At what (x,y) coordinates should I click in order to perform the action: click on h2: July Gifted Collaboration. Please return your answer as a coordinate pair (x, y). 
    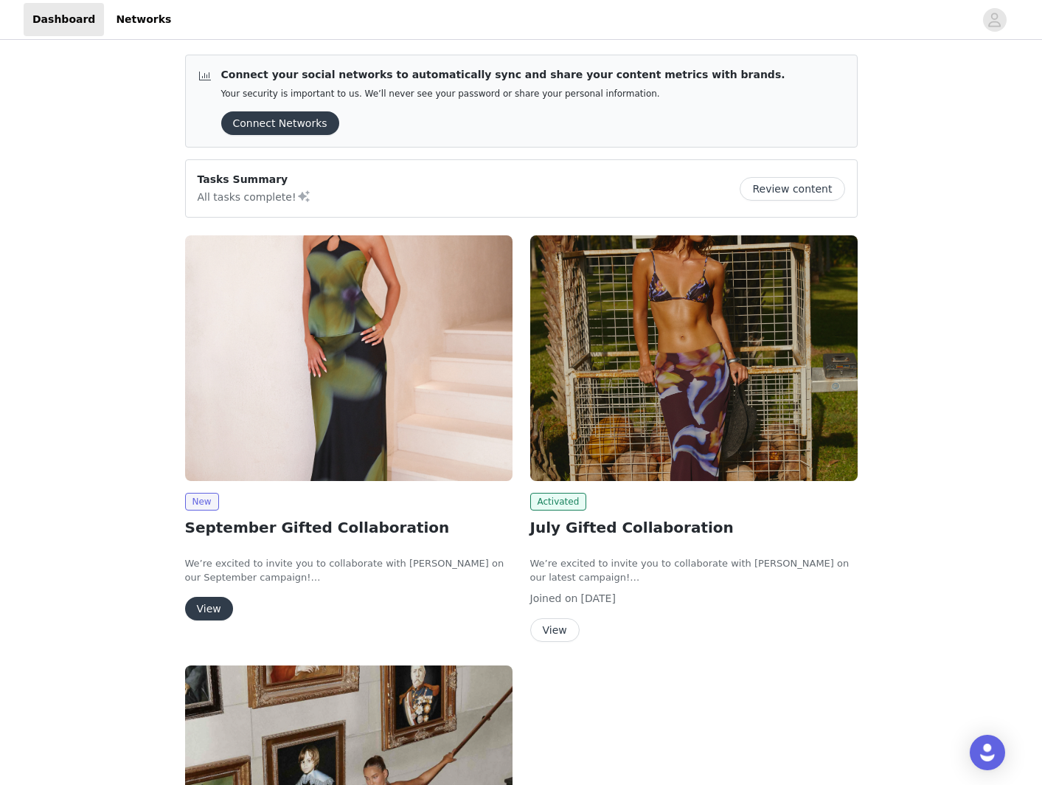
    Looking at the image, I should click on (694, 527).